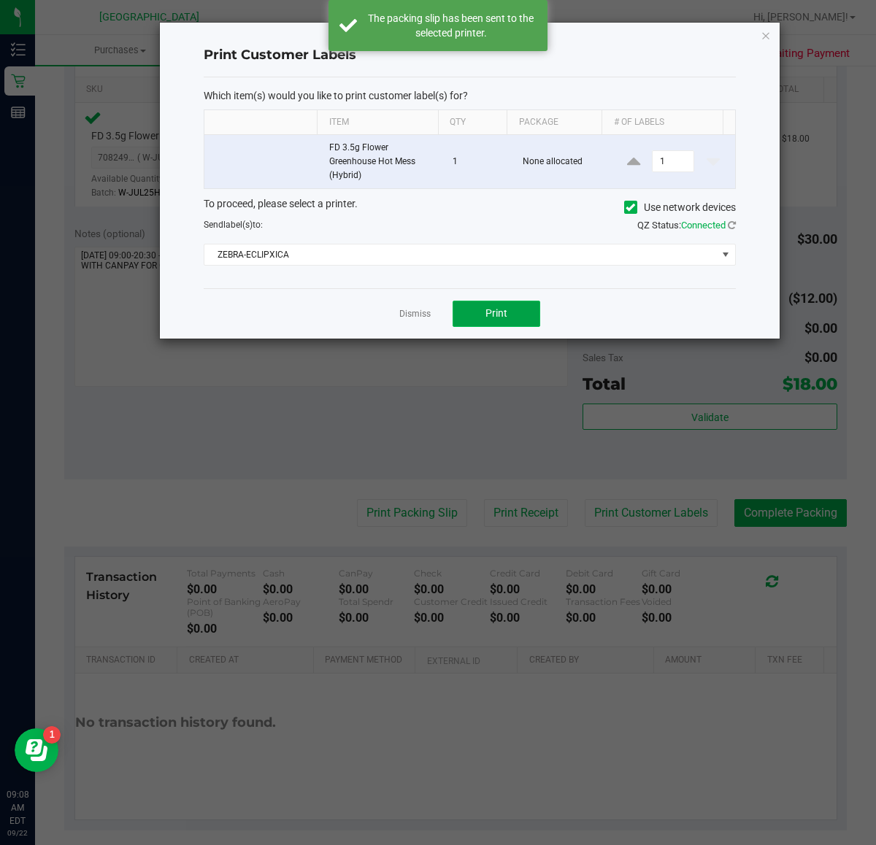 The width and height of the screenshot is (876, 845). What do you see at coordinates (554, 123) in the screenshot?
I see `th: Package` at bounding box center [554, 123].